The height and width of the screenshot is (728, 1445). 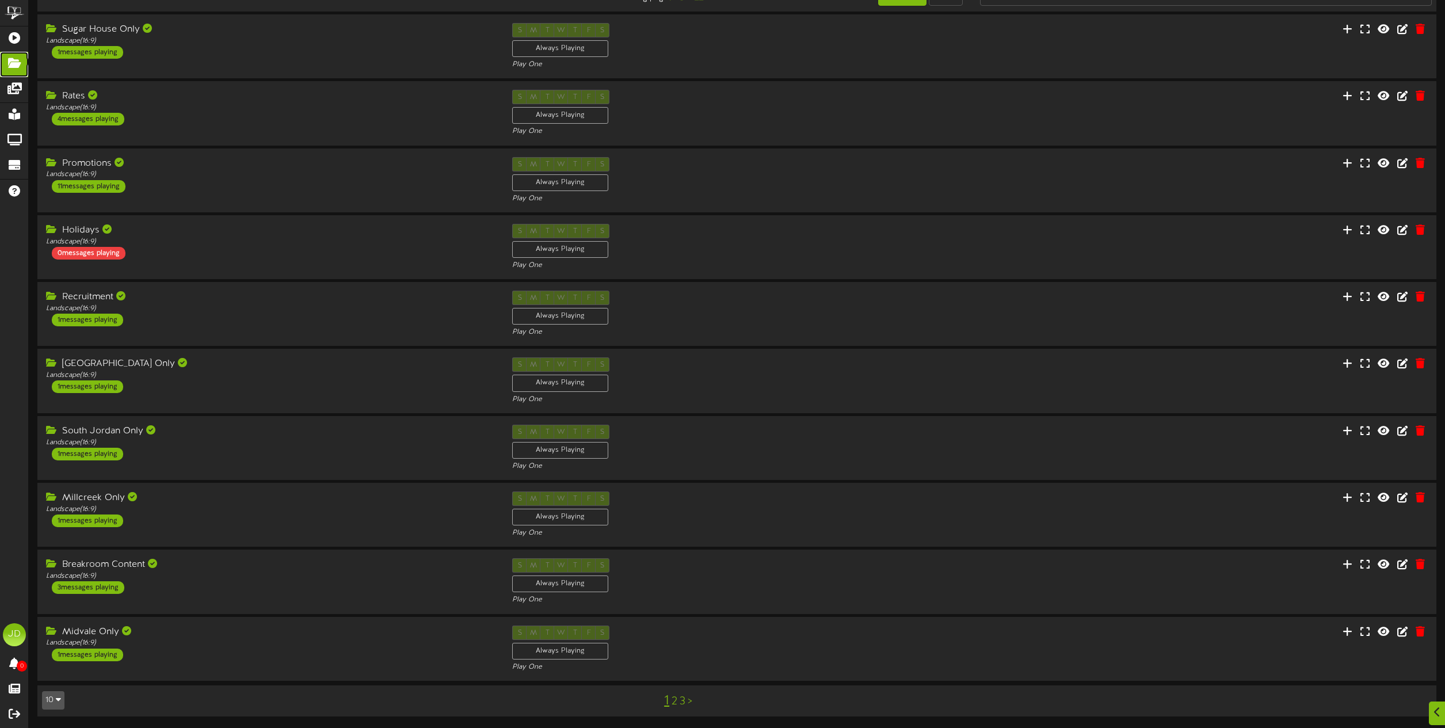 I want to click on div: Rates, so click(x=270, y=96).